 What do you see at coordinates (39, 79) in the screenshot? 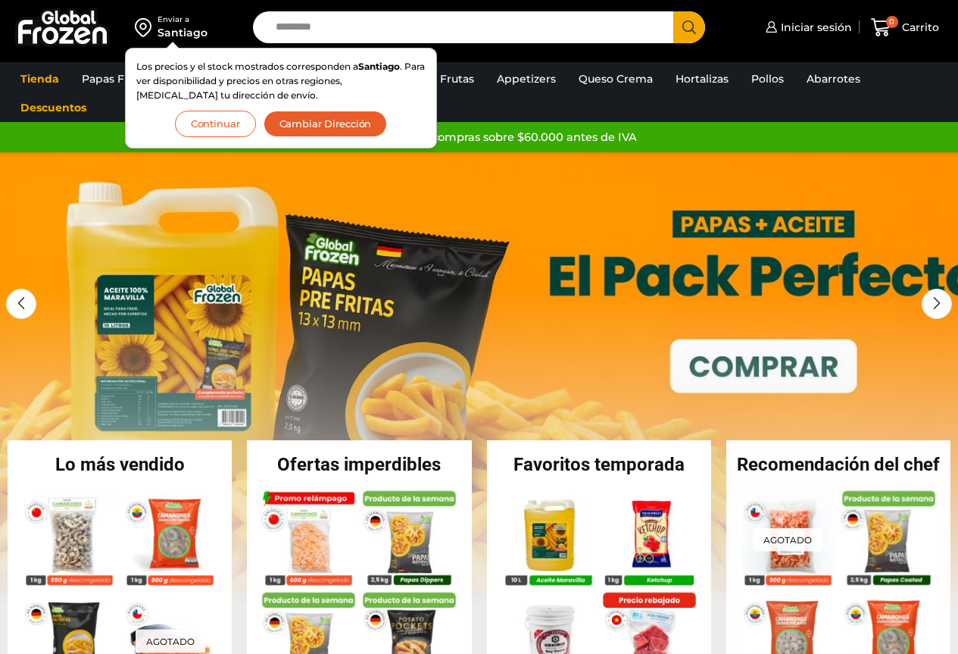
I see `a: Tienda` at bounding box center [39, 79].